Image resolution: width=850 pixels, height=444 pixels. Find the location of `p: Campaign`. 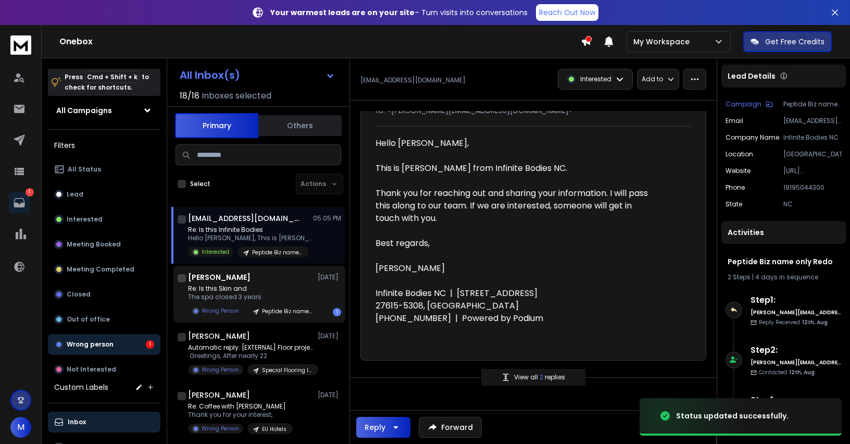

p: Campaign is located at coordinates (743, 104).